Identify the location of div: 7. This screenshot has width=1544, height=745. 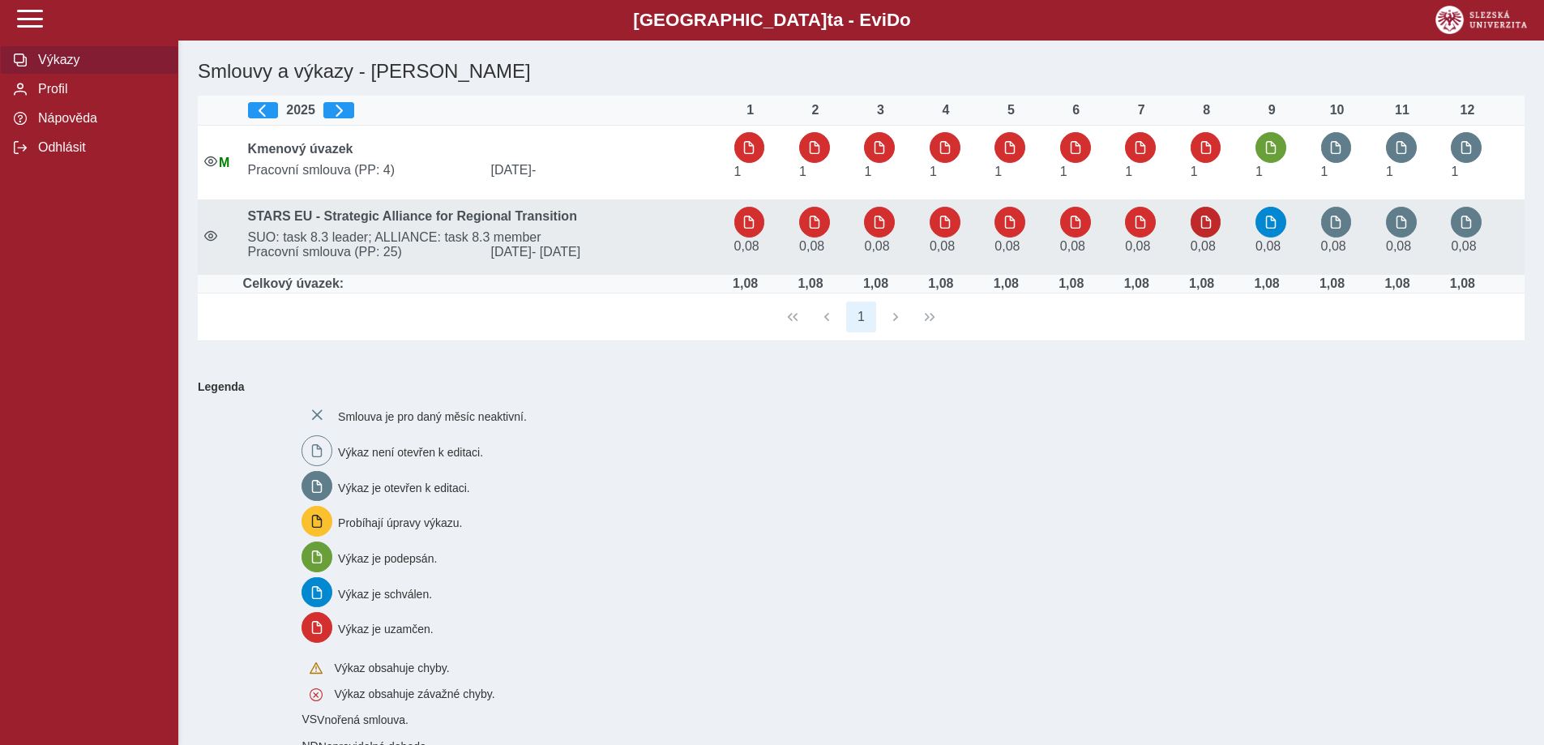
(1141, 110).